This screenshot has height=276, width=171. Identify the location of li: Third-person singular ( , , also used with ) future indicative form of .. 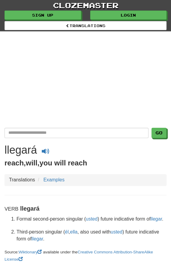
(92, 236).